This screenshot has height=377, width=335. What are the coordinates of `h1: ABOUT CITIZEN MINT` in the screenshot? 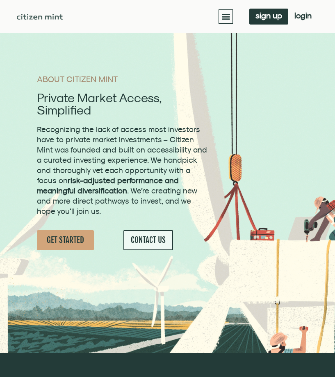 It's located at (123, 79).